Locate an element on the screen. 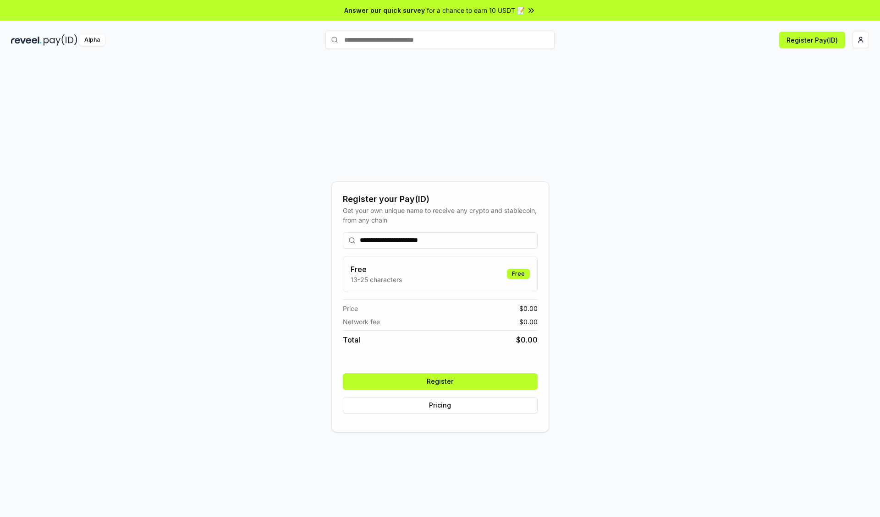 The height and width of the screenshot is (517, 880). div: Get your own unique name to receive any crypto and stablecoin, from any chain is located at coordinates (440, 215).